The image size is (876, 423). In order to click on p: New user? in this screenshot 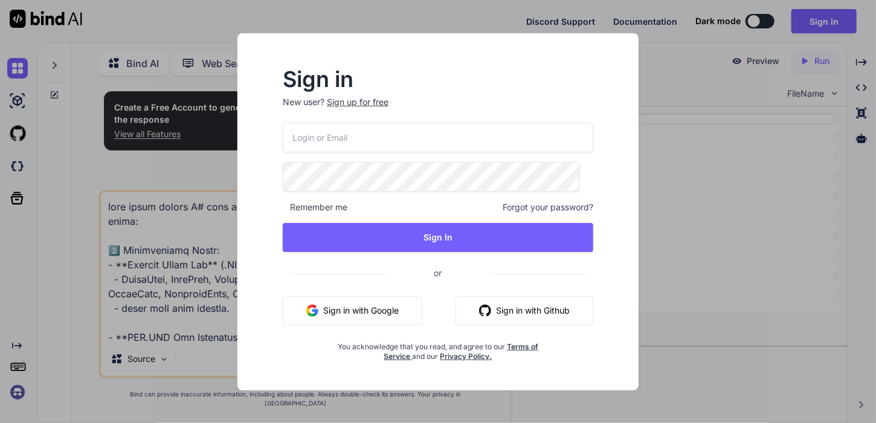, I will do `click(438, 109)`.